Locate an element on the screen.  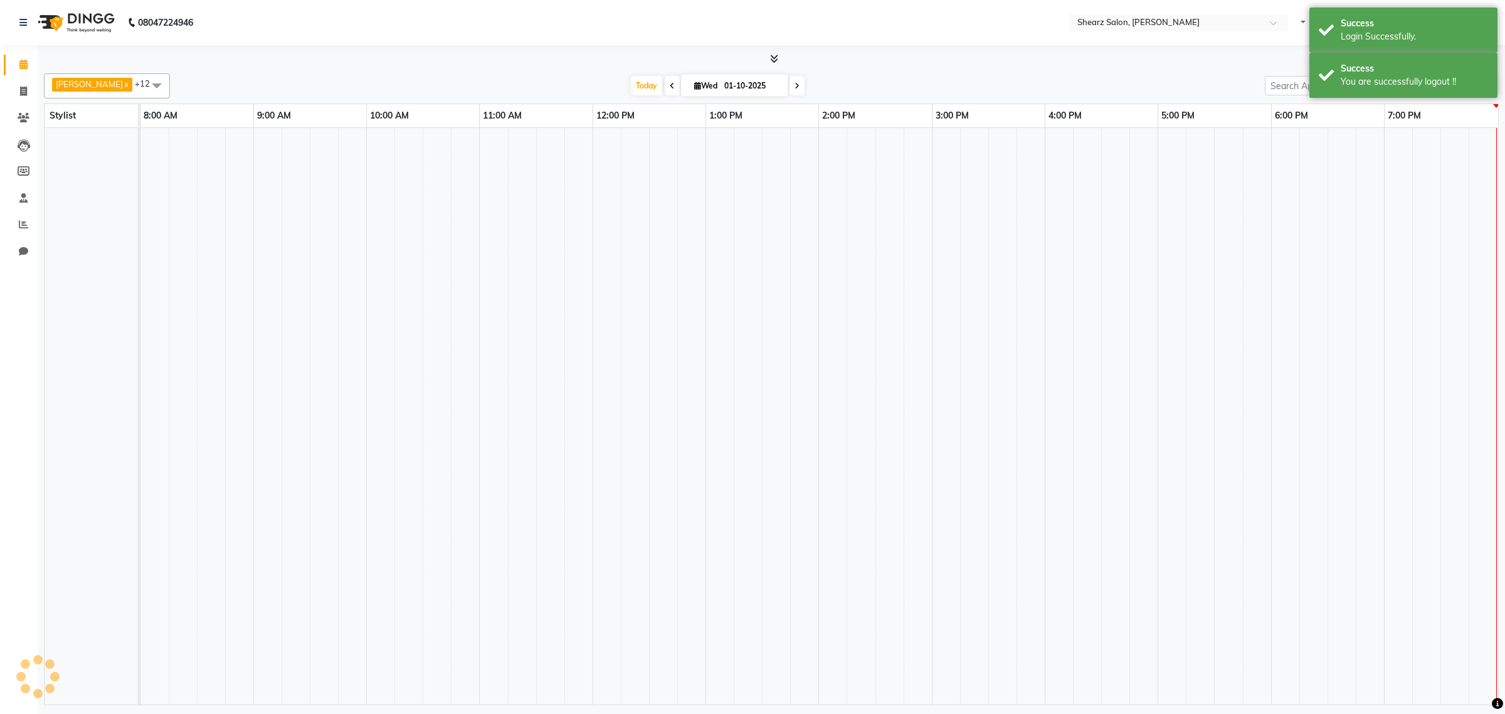
div: You are successfully logout !! is located at coordinates (1414, 82).